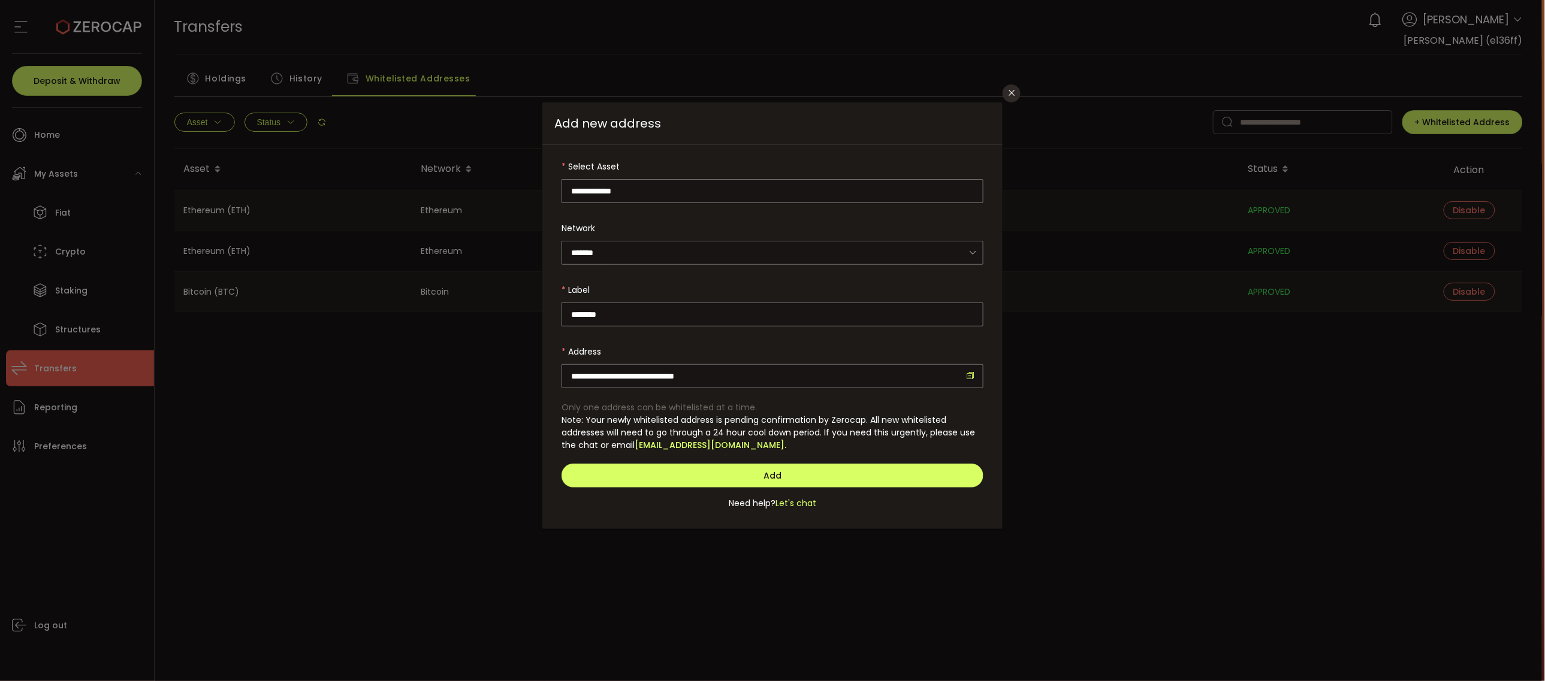 This screenshot has width=1545, height=681. What do you see at coordinates (773, 123) in the screenshot?
I see `span: Add new address` at bounding box center [773, 123].